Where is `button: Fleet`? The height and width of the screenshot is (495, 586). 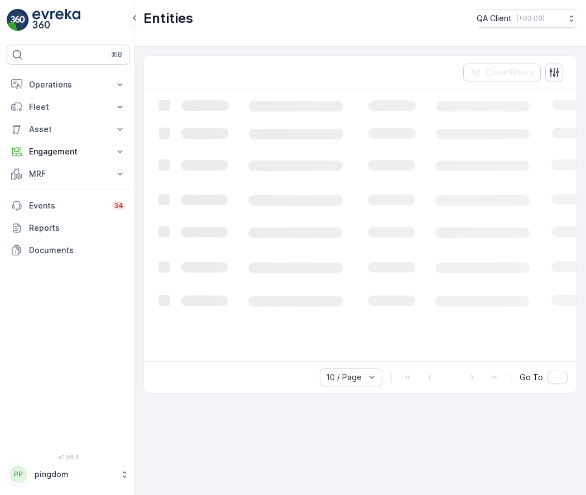 button: Fleet is located at coordinates (68, 107).